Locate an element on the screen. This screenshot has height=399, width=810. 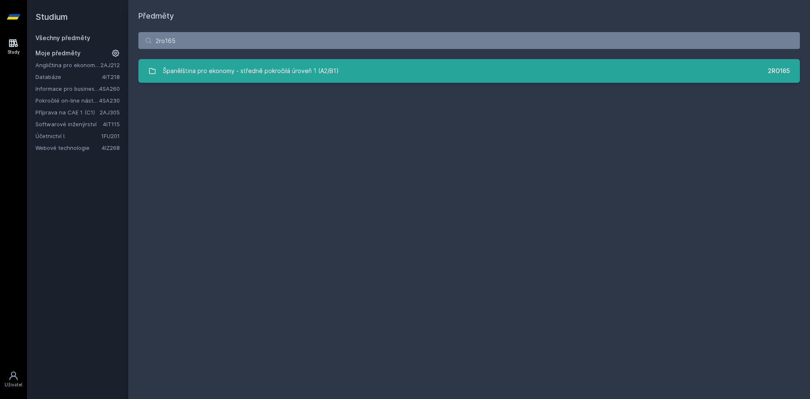
a: 1FU201 is located at coordinates (111, 136).